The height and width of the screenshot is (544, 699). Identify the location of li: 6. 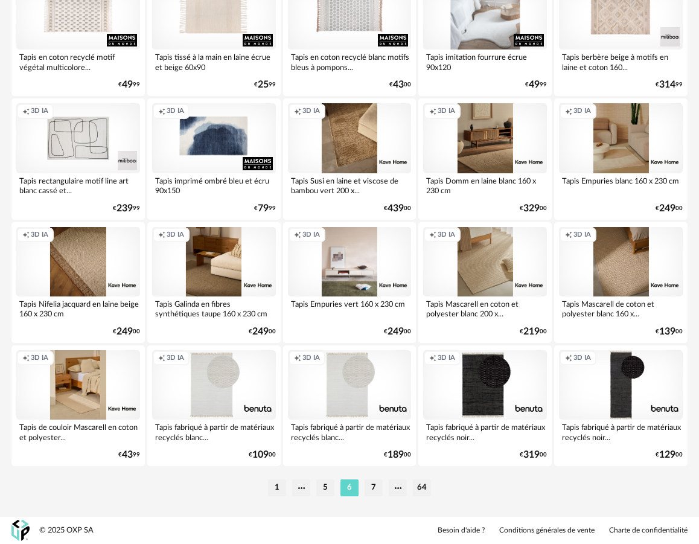
(349, 488).